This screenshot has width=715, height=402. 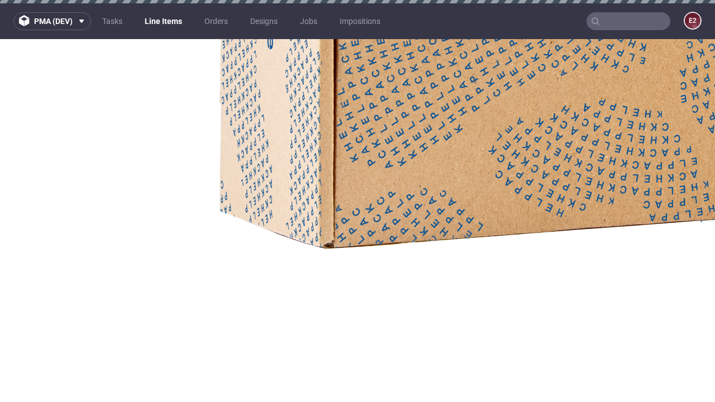 What do you see at coordinates (163, 21) in the screenshot?
I see `a: Line Items` at bounding box center [163, 21].